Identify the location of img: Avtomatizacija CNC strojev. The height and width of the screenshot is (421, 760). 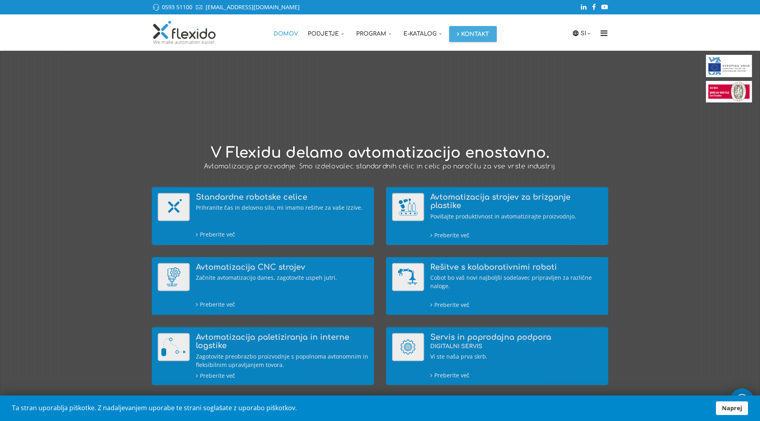
(174, 278).